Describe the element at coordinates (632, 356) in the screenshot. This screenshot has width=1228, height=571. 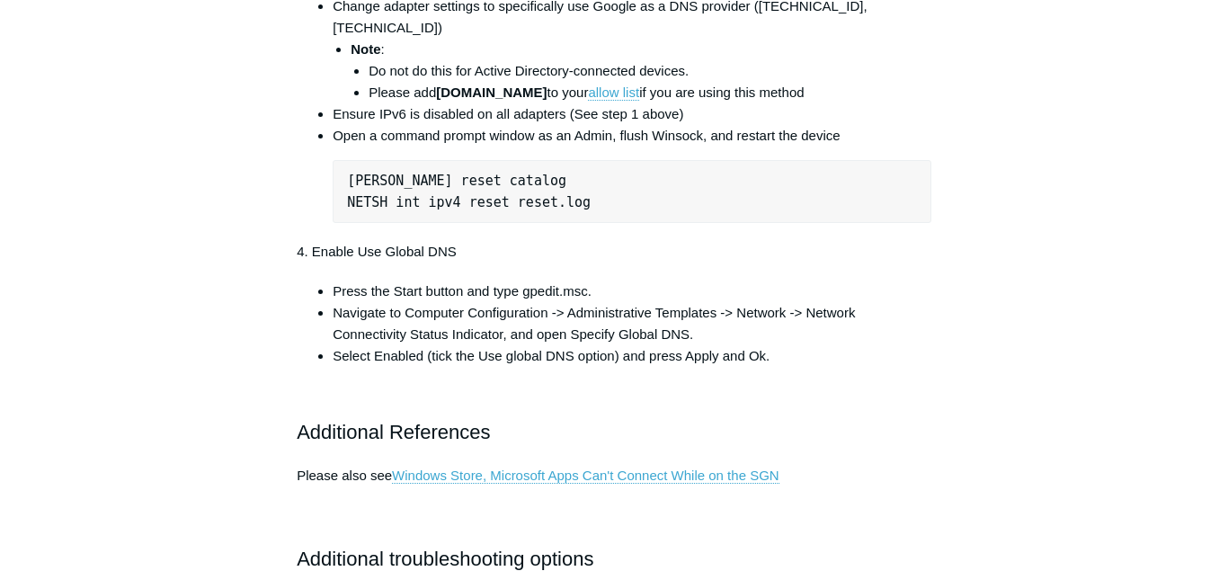
I see `li: Select Enabled (tick the Use global DNS option) and press Apply and Ok.` at that location.